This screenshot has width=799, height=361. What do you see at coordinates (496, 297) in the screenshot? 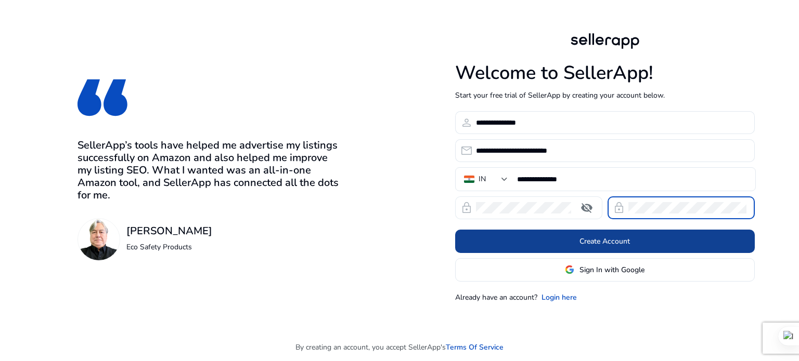
I see `p: Already have an account?` at bounding box center [496, 297].